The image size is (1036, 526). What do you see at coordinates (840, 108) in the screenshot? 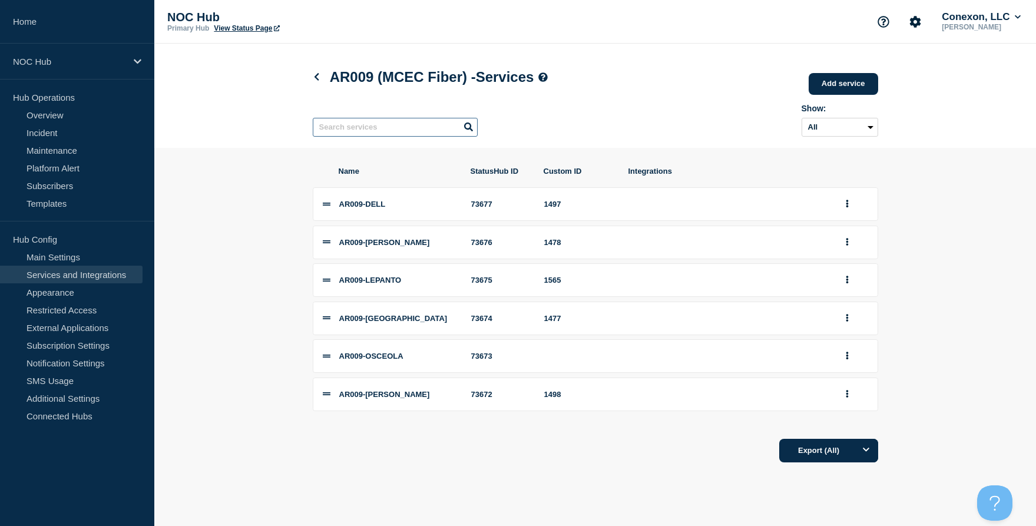
I see `div: Show:` at bounding box center [840, 108].